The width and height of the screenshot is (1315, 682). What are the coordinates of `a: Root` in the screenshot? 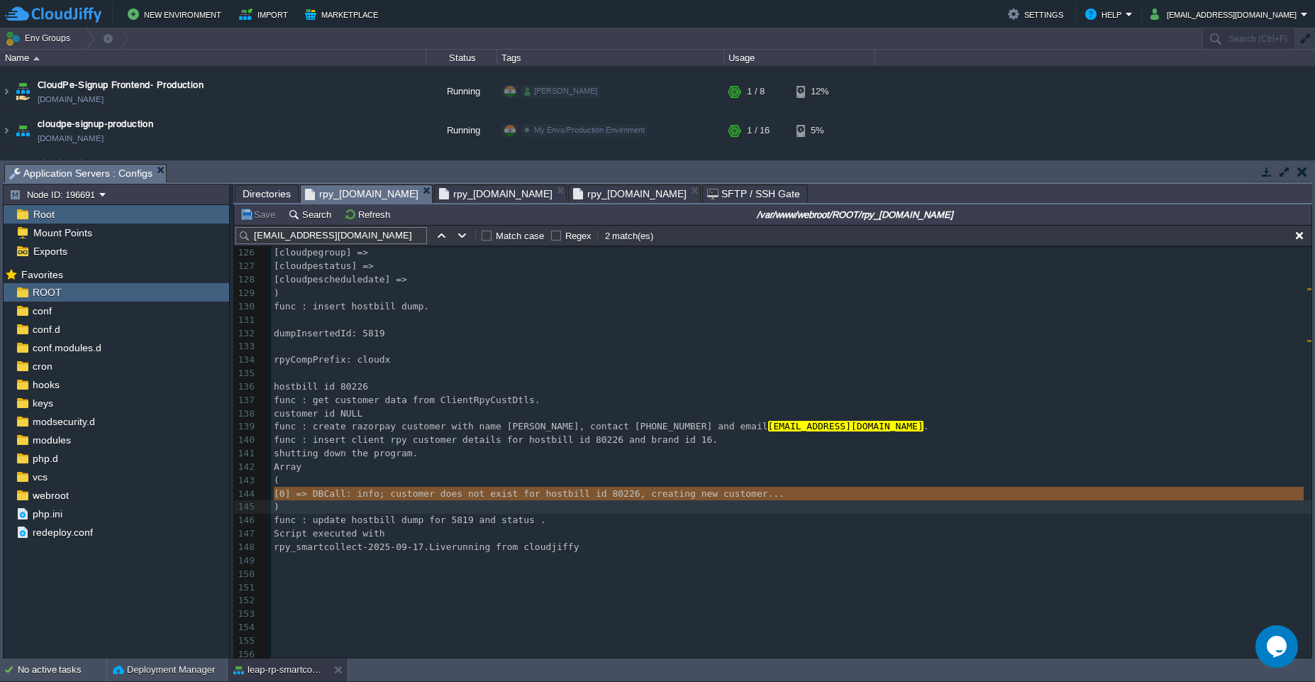 It's located at (43, 214).